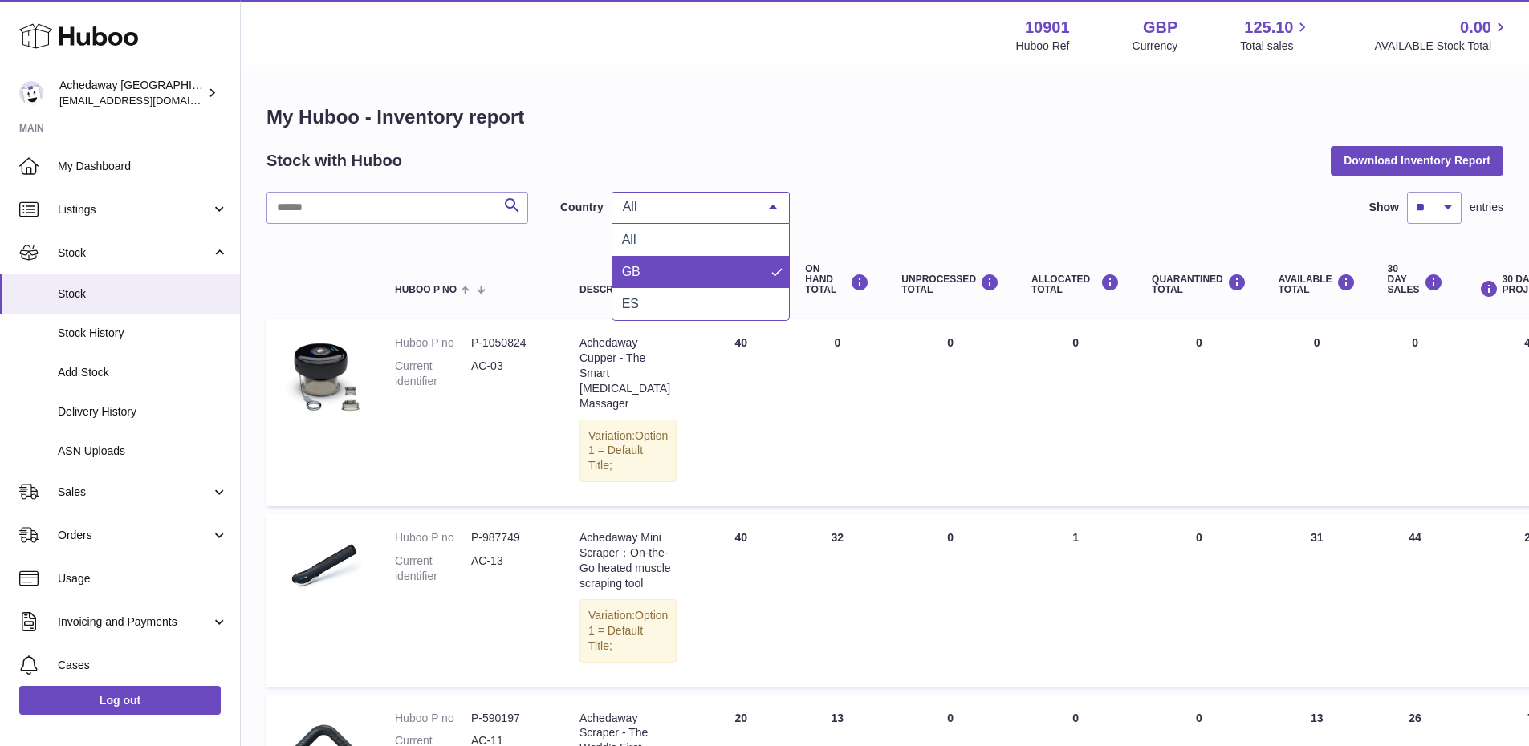  Describe the element at coordinates (509, 374) in the screenshot. I see `dd: AC-03` at that location.